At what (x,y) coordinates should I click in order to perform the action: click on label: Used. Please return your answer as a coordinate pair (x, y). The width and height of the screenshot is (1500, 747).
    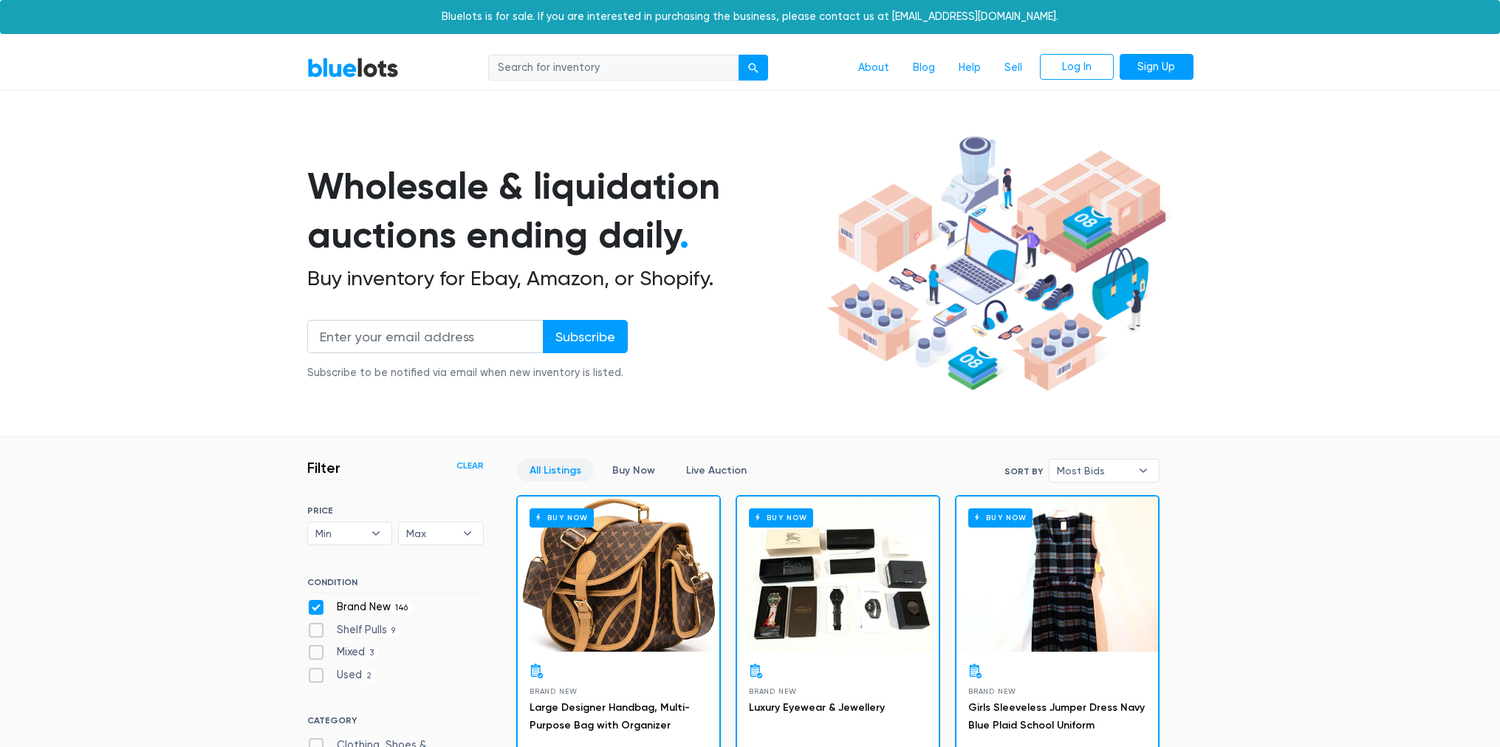
    Looking at the image, I should click on (342, 675).